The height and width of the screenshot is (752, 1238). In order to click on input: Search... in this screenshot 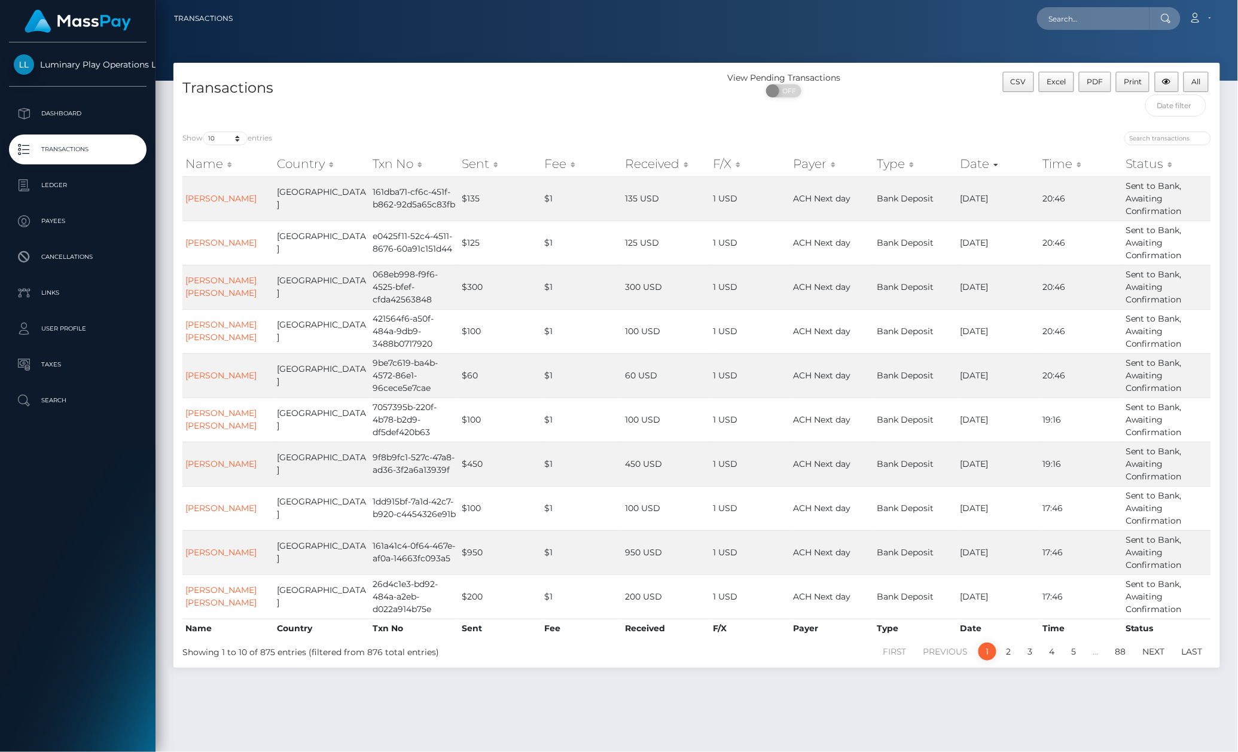, I will do `click(1093, 19)`.